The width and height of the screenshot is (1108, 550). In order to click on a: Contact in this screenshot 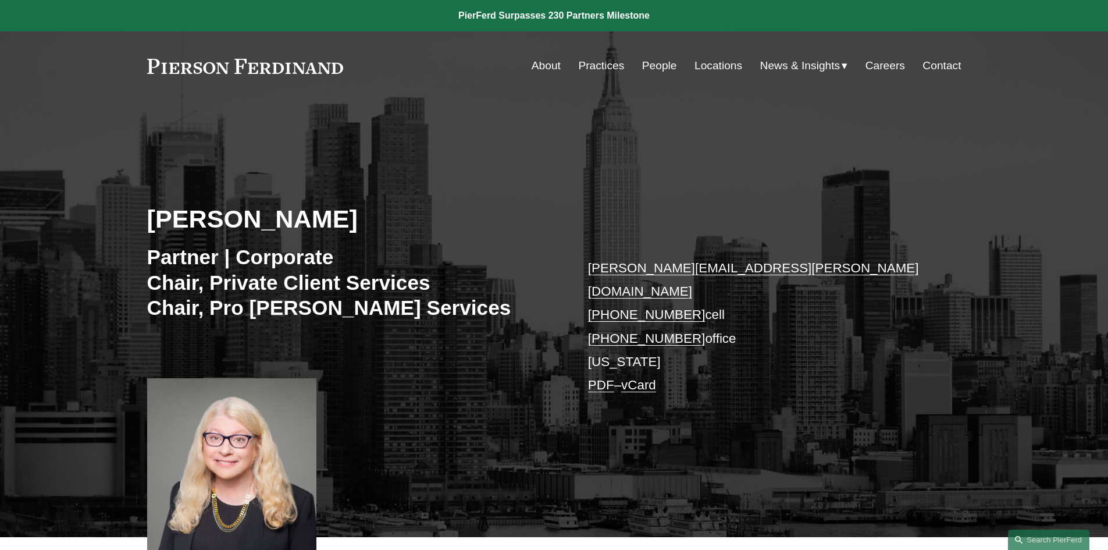, I will do `click(942, 66)`.